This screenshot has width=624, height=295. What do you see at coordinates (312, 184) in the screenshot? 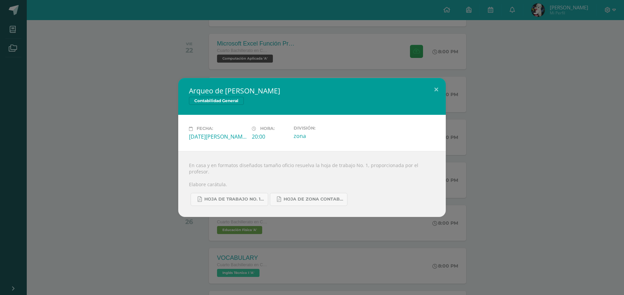
I see `div: En casa y en formatos diseñados tamaño oficio resuelva la hoja de trabajo No. 1, proporcionada po...` at bounding box center [312, 184].